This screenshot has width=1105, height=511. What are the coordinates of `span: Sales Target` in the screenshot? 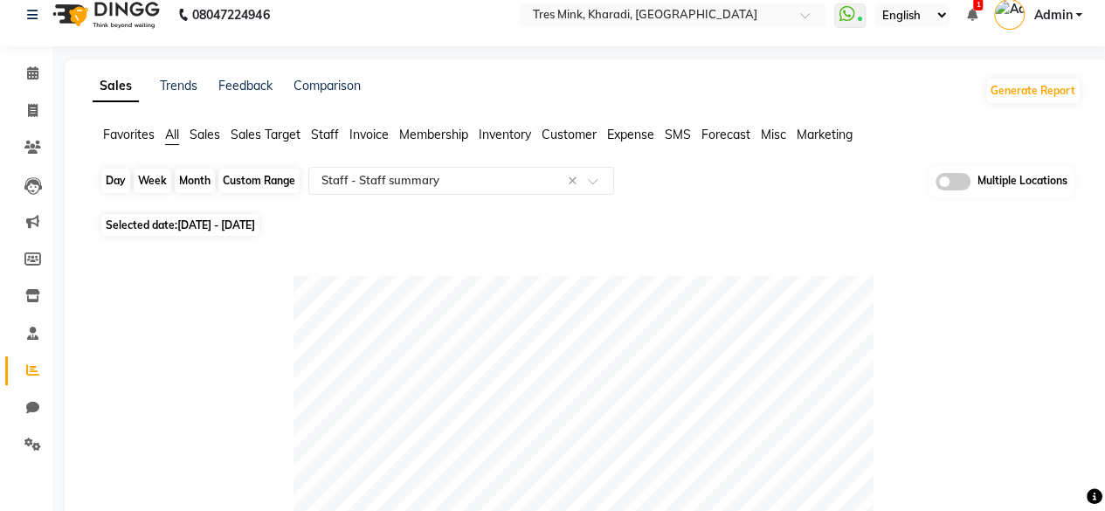 It's located at (265, 134).